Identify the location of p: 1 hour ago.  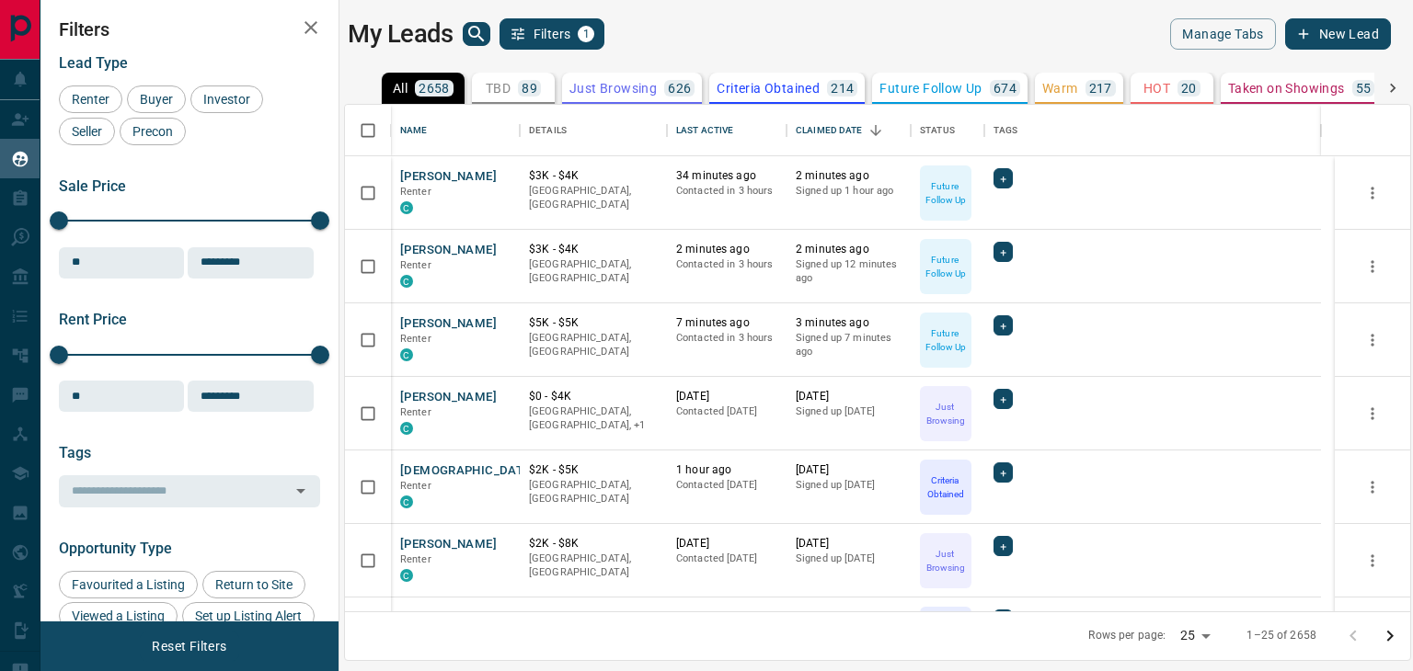
(727, 470).